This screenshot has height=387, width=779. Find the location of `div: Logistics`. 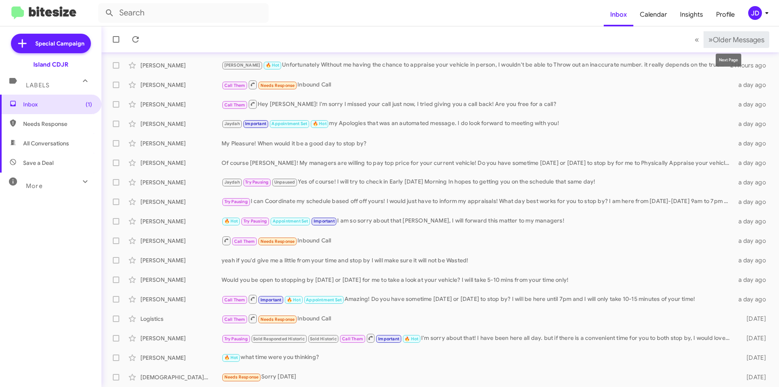

div: Logistics is located at coordinates (181, 318).